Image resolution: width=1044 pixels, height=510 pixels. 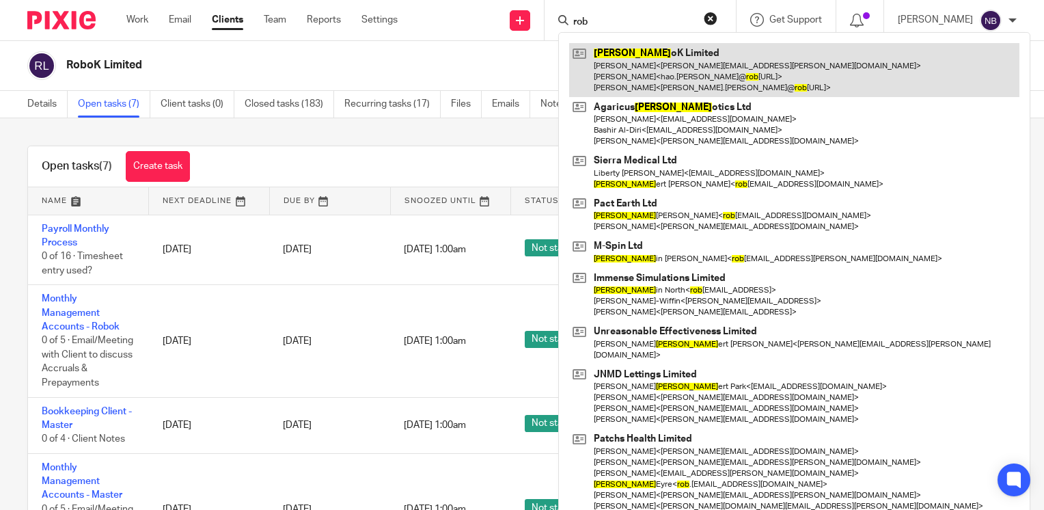 What do you see at coordinates (542, 200) in the screenshot?
I see `span: Status` at bounding box center [542, 200].